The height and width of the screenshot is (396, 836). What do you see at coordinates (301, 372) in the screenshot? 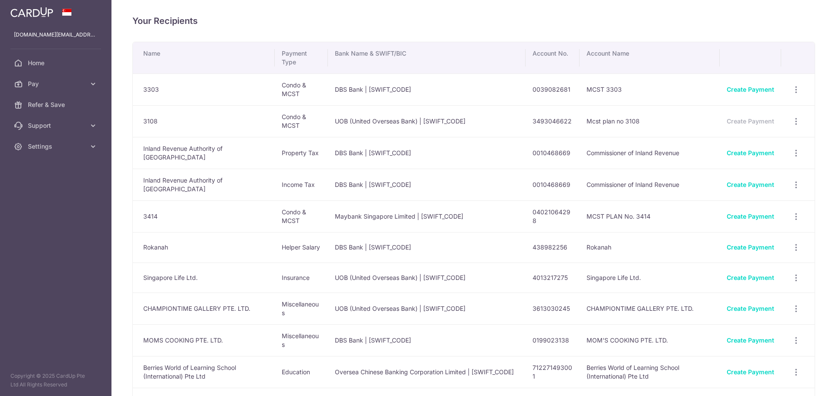
I see `td: Education` at bounding box center [301, 372].